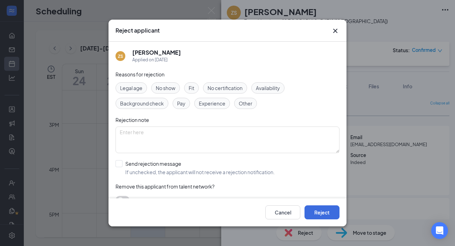 The width and height of the screenshot is (455, 246). I want to click on div: Open Intercom Messenger, so click(439, 230).